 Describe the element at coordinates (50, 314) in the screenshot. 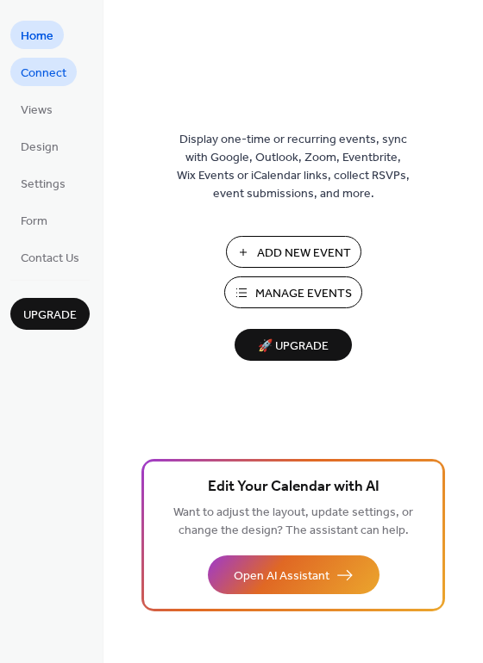

I see `button: Upgrade` at that location.